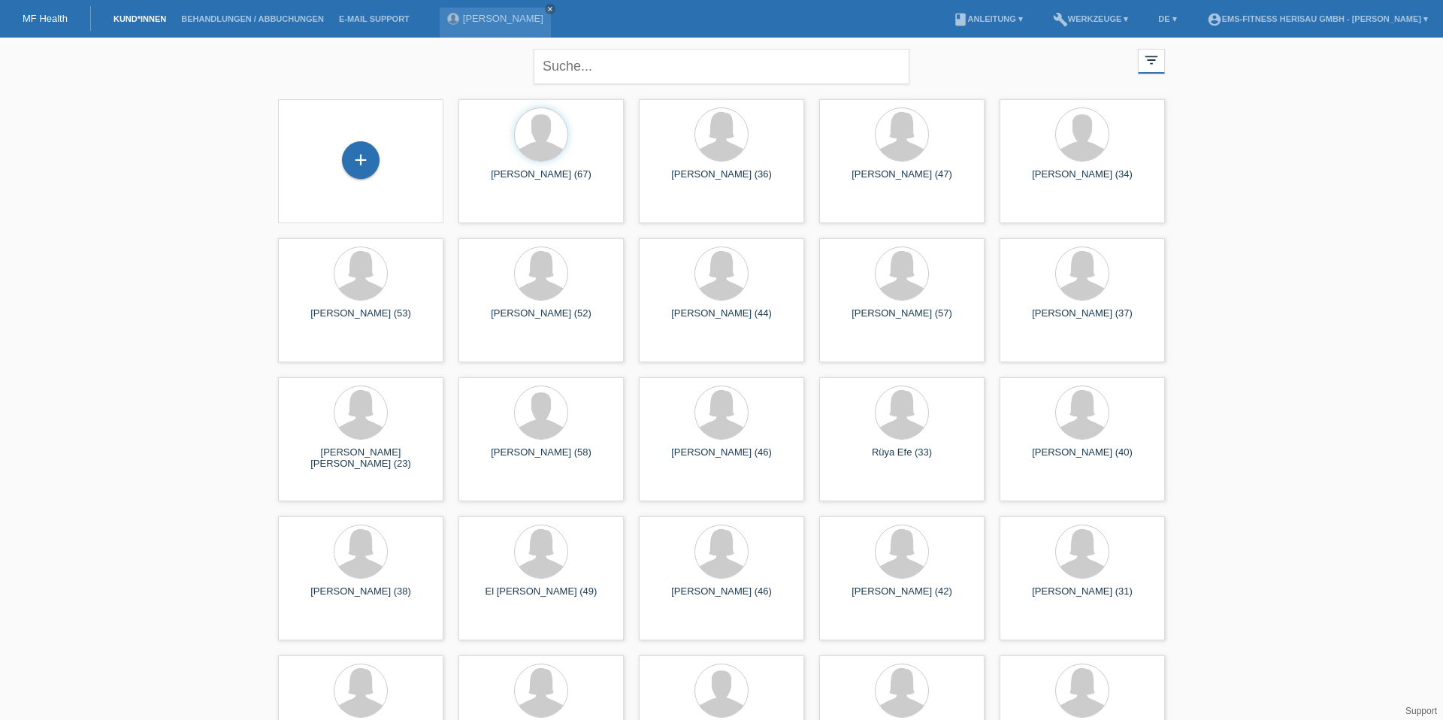  Describe the element at coordinates (1090, 19) in the screenshot. I see `a: buildWerkzeuge ▾` at that location.